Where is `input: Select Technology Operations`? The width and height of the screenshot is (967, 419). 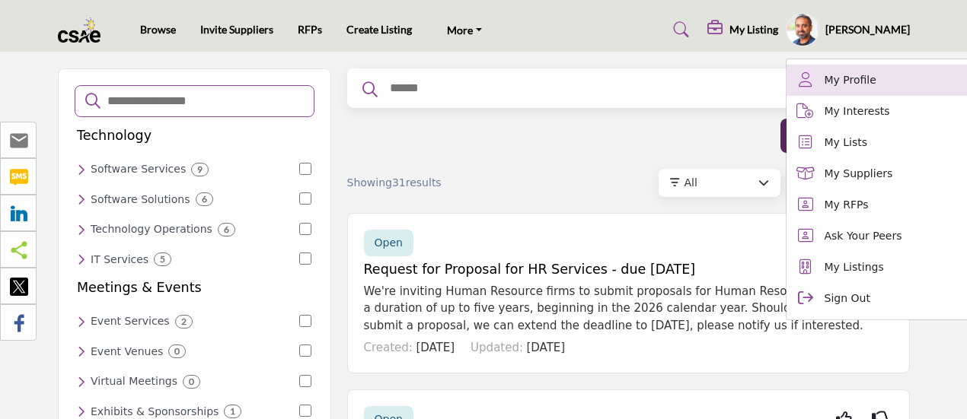 input: Select Technology Operations is located at coordinates (305, 229).